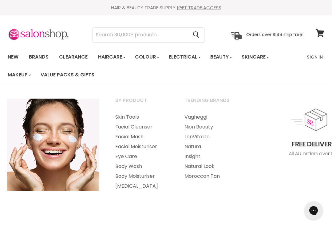 The image size is (332, 228). I want to click on a: Makeup, so click(19, 75).